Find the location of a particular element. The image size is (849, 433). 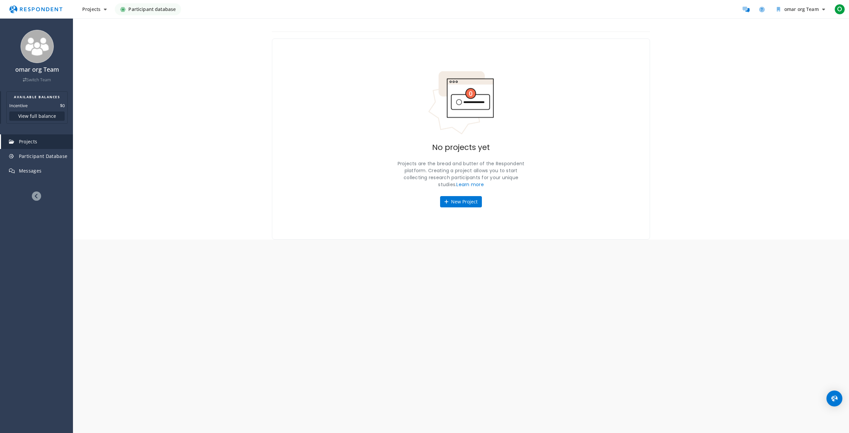

a: Message participants is located at coordinates (747, 9).